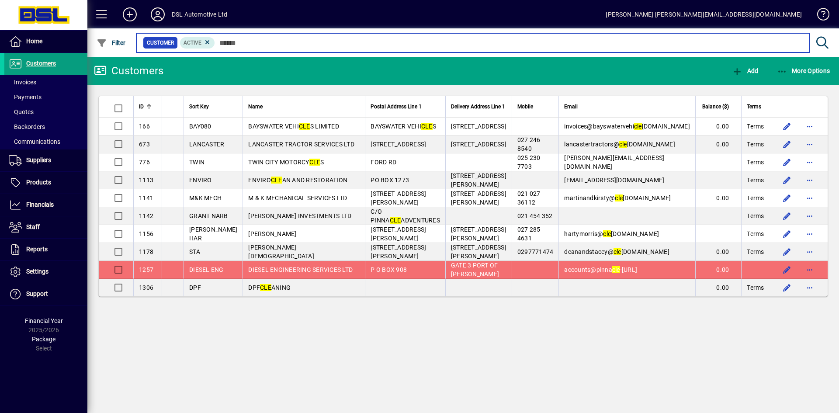  I want to click on span: 1113, so click(146, 180).